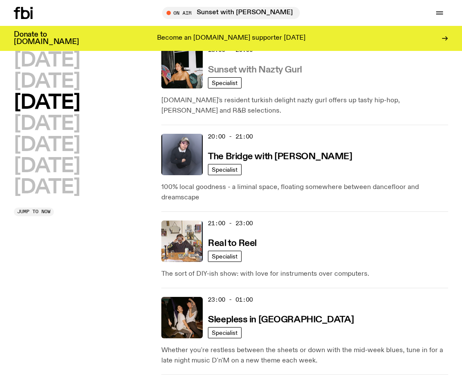 This screenshot has width=462, height=375. I want to click on img: Jasper Craig Adams holds a vintage camera to his eye, obscuring his face. He is wearing a grey ju..., so click(182, 241).